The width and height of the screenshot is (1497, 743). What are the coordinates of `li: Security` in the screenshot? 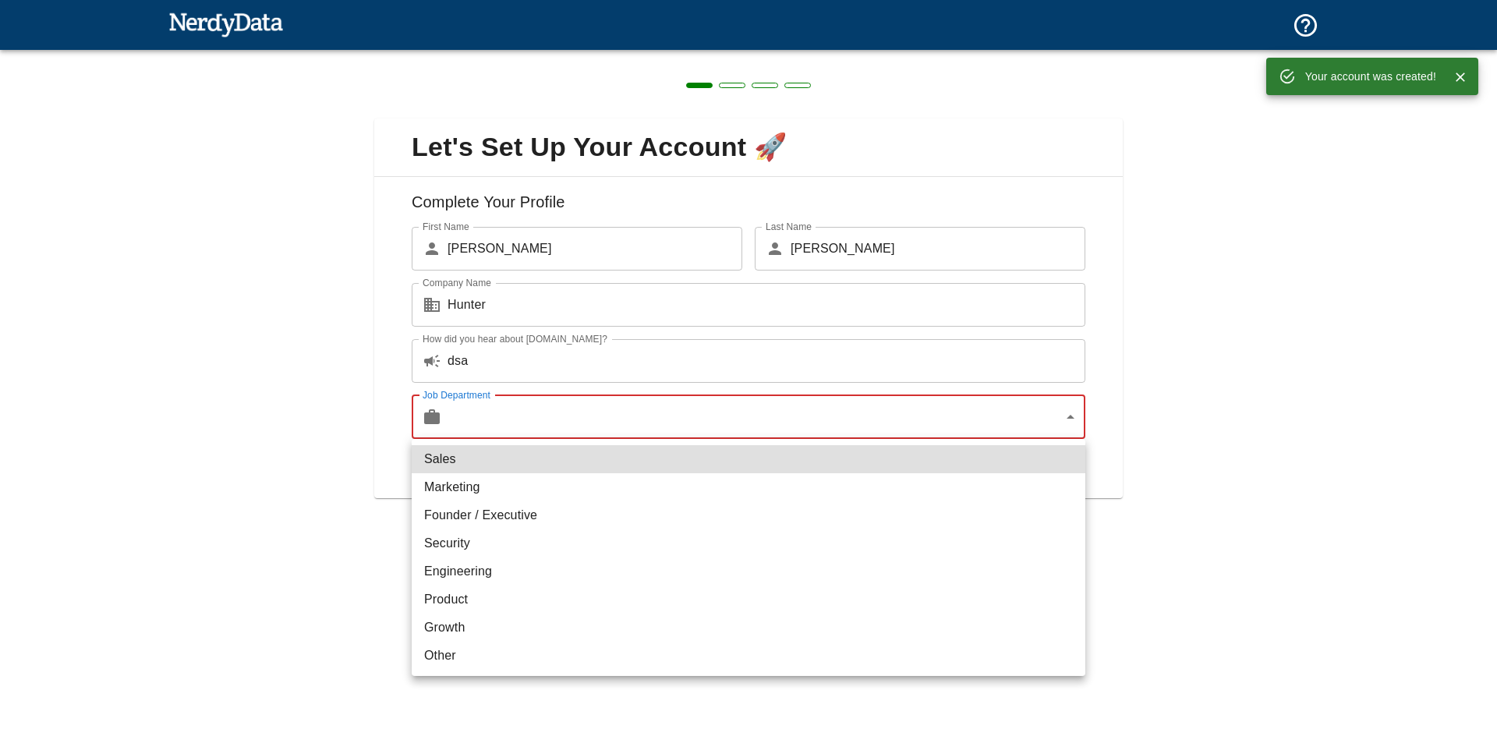 It's located at (748, 543).